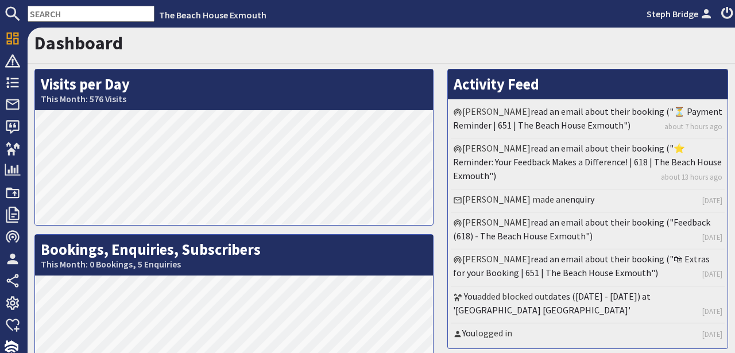 The height and width of the screenshot is (353, 735). Describe the element at coordinates (79, 43) in the screenshot. I see `a: Dashboard` at that location.